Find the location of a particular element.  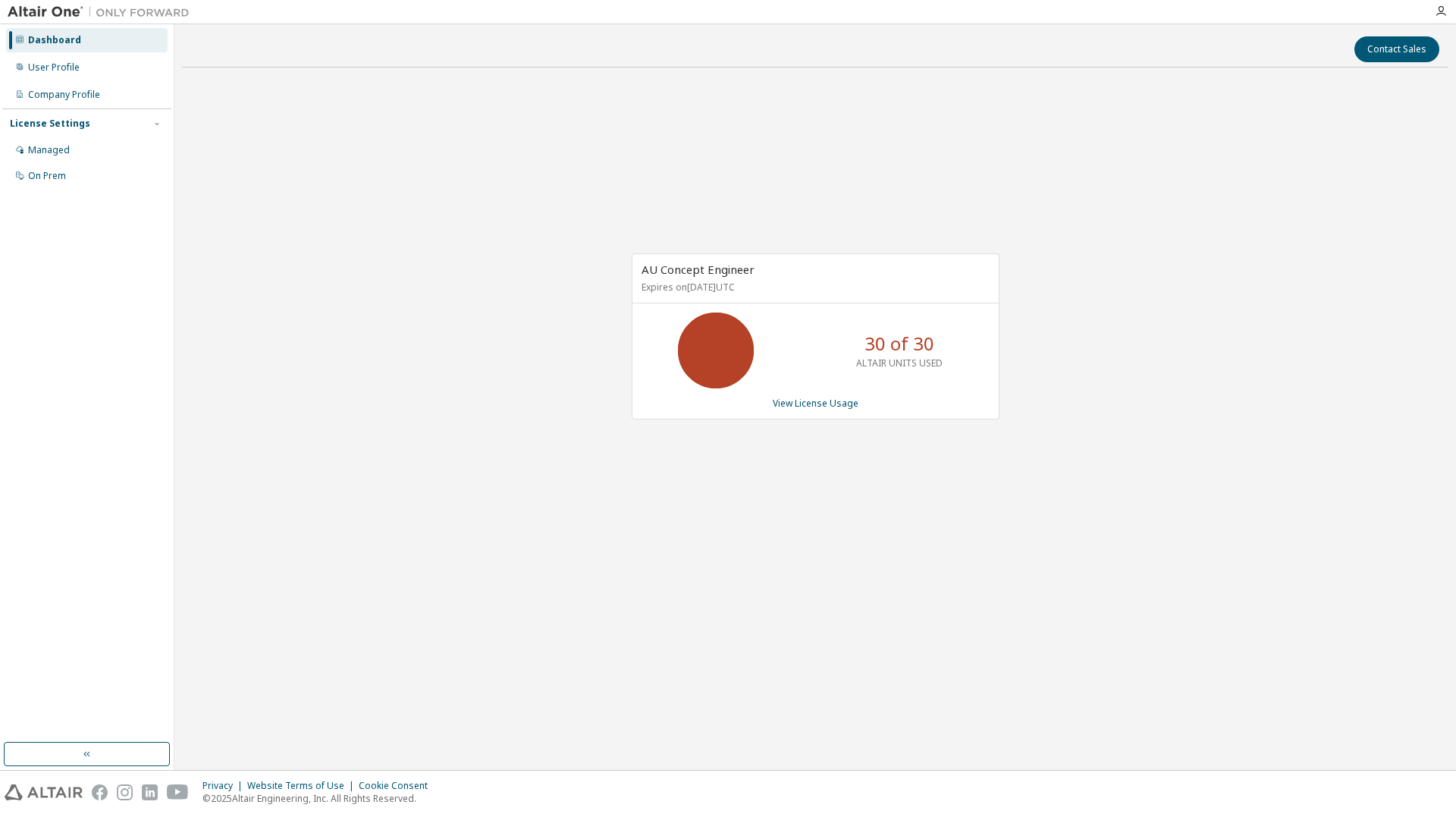

div: On Prem is located at coordinates (47, 176).